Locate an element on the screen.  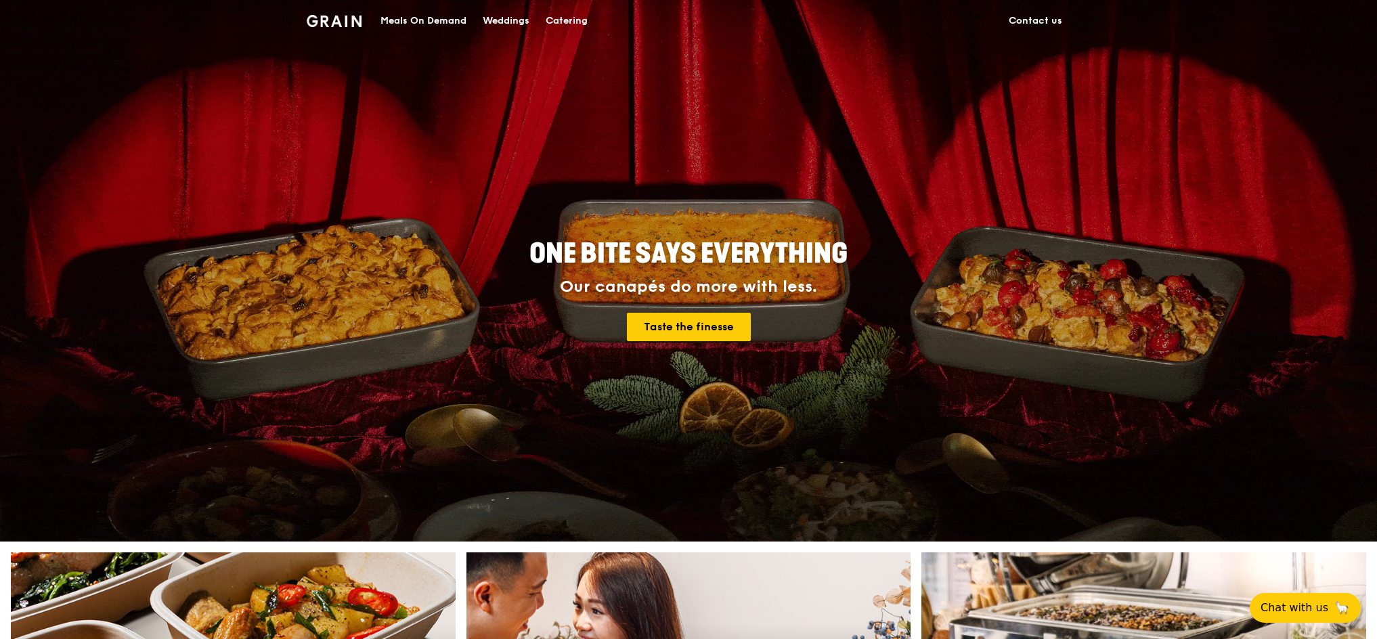
a: Weddings is located at coordinates (506, 21).